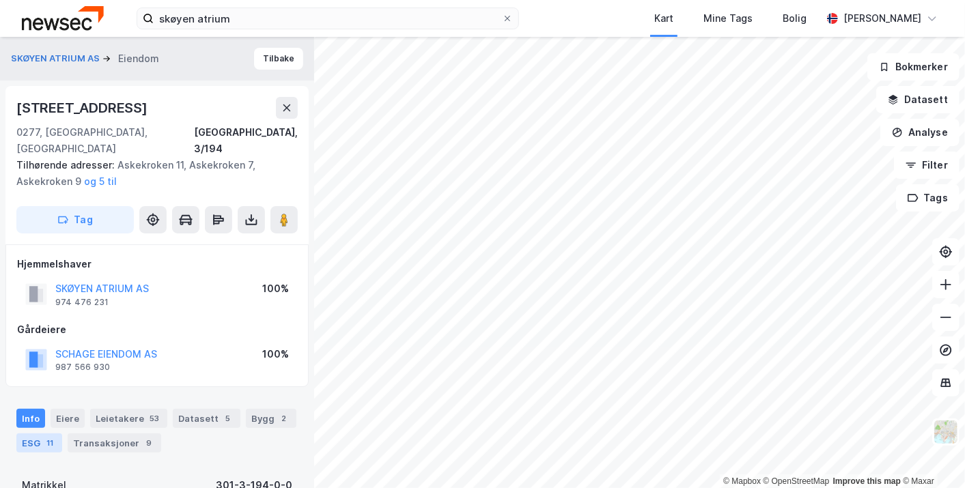  What do you see at coordinates (75, 220) in the screenshot?
I see `button: Tag` at bounding box center [75, 220].